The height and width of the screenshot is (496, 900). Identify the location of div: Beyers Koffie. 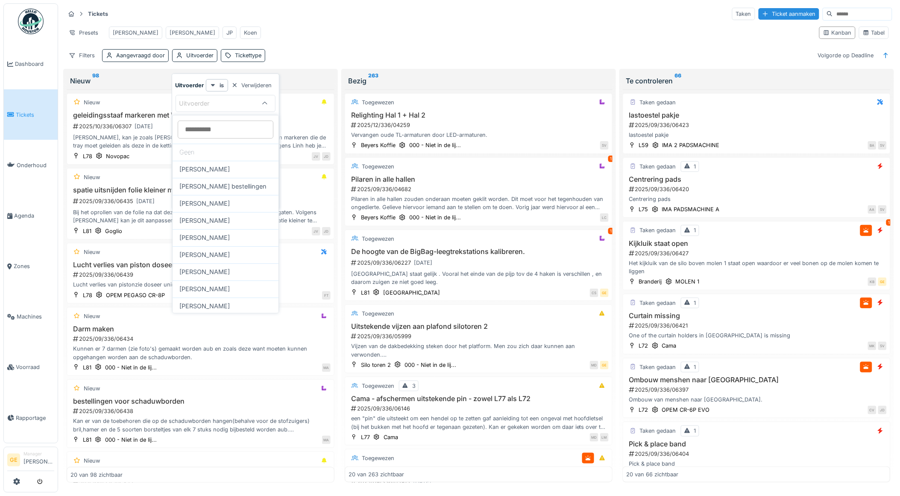
(378, 145).